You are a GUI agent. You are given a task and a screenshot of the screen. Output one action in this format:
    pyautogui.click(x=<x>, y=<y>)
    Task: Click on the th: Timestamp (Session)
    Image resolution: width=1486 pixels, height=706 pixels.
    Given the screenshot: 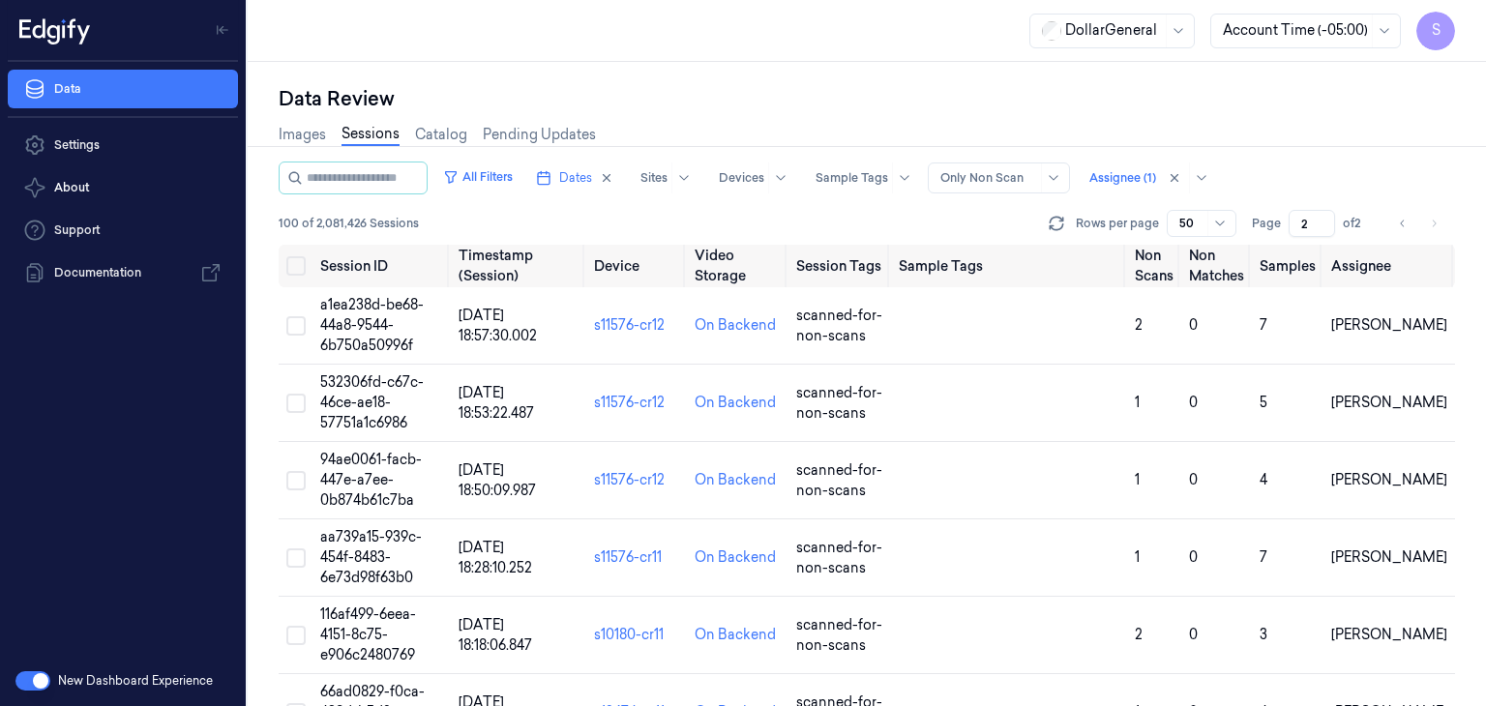 What is the action you would take?
    pyautogui.click(x=518, y=266)
    